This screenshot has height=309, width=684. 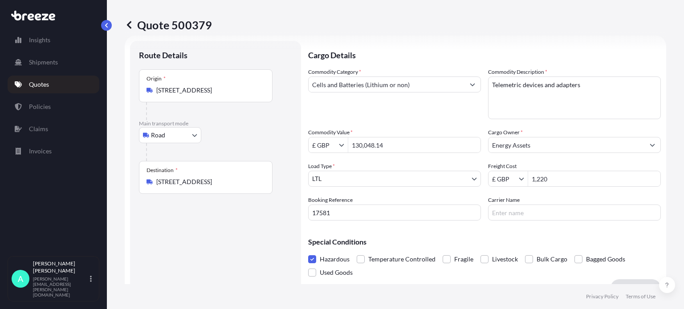 What do you see at coordinates (582, 288) in the screenshot?
I see `p: Cancel Changes` at bounding box center [582, 288].